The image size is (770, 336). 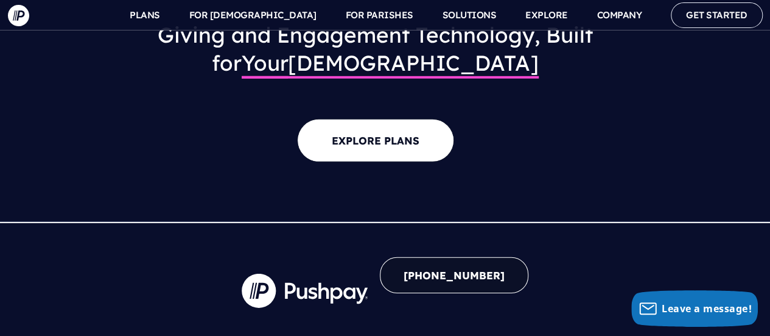 I want to click on h3: Giving and Engagement Technology, Built for, so click(x=376, y=49).